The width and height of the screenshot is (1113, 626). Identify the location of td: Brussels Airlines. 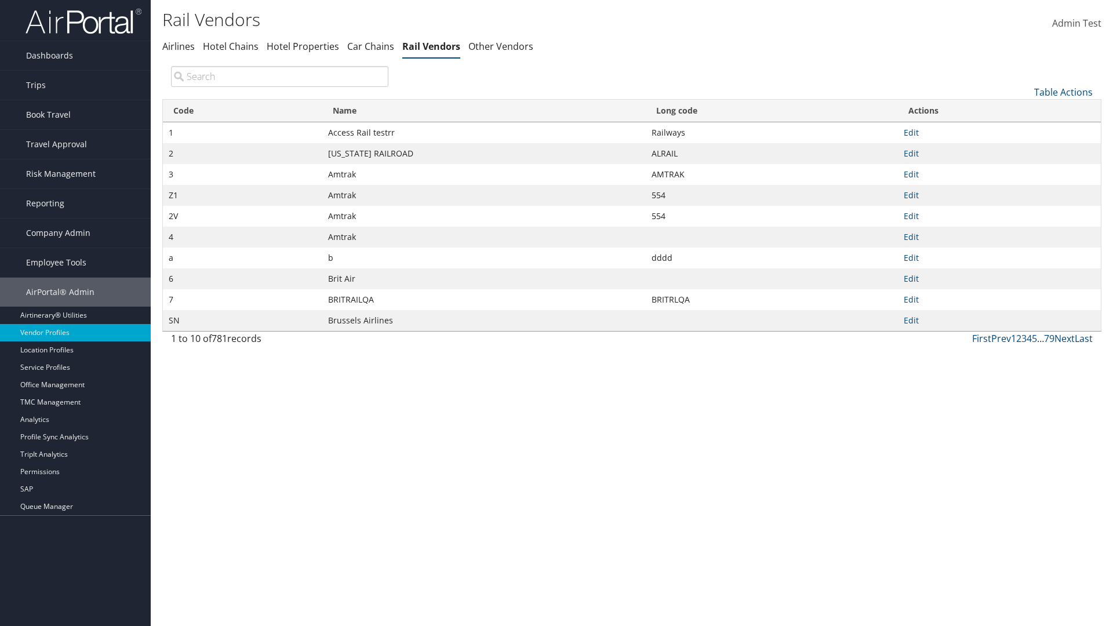
(484, 321).